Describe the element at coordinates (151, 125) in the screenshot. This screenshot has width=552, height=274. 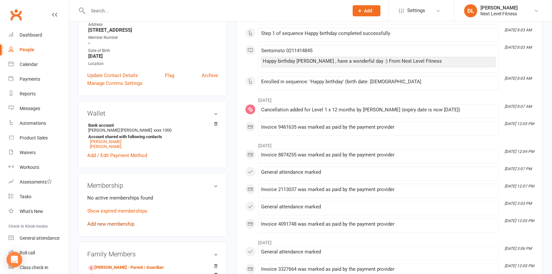
I see `strong: Bank account` at that location.